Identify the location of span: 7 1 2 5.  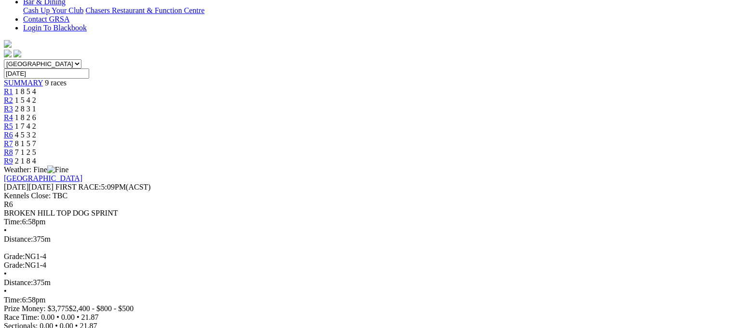
(26, 152).